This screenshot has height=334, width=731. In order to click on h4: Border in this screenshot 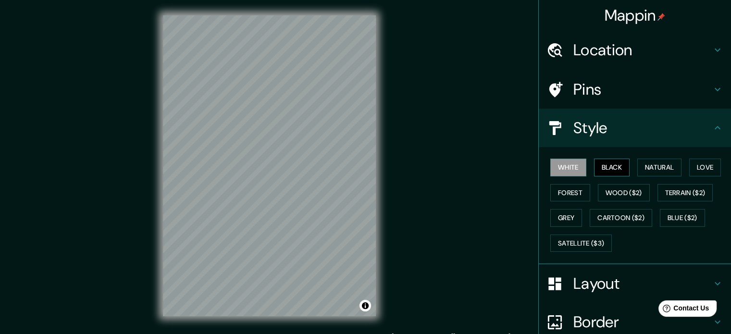, I will do `click(642, 322)`.